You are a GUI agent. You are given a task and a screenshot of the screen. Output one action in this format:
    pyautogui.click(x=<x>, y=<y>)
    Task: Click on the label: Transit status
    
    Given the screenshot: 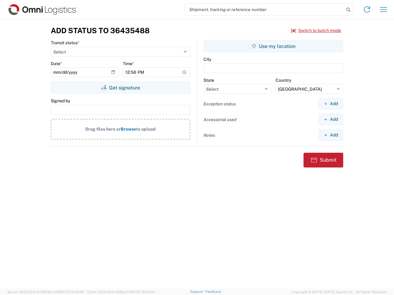 What is the action you would take?
    pyautogui.click(x=65, y=43)
    